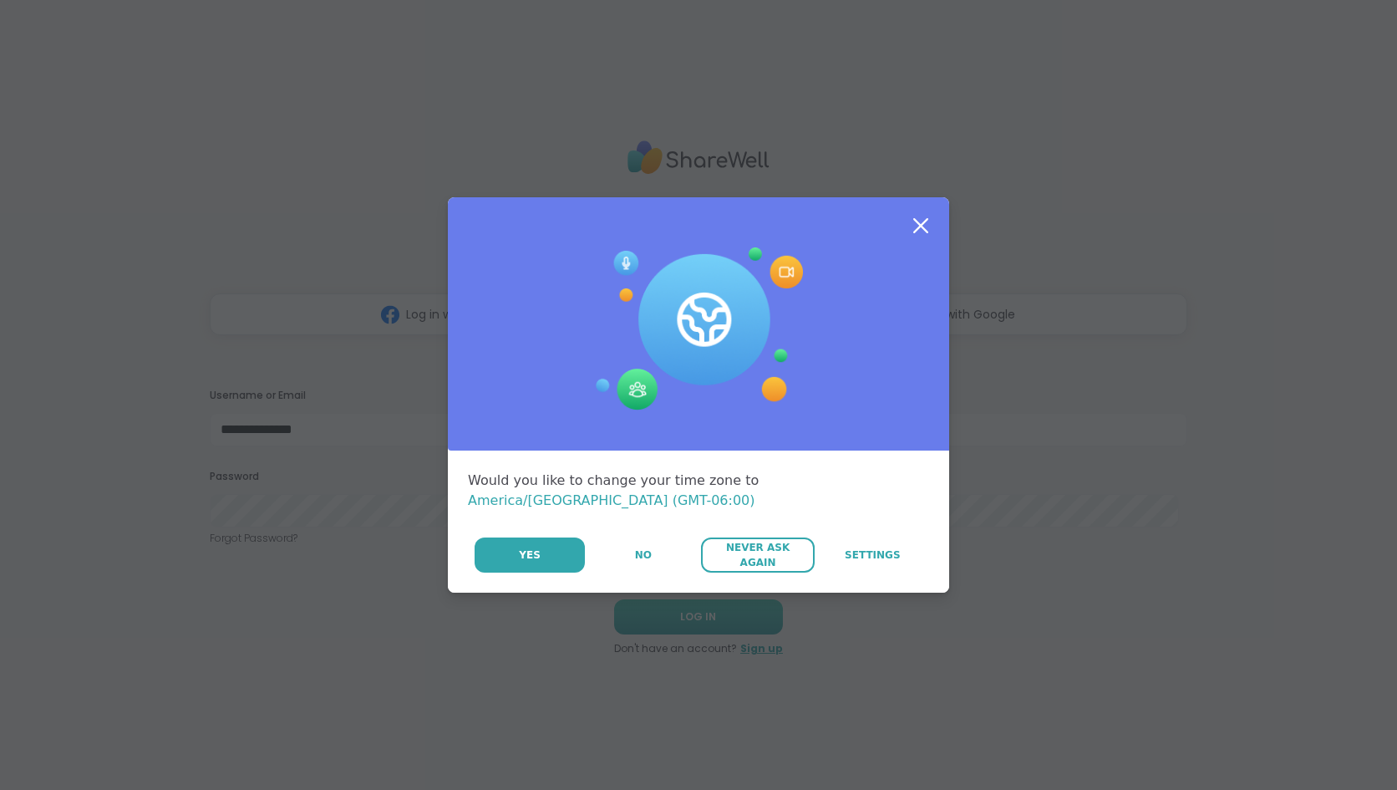 The width and height of the screenshot is (1397, 790). What do you see at coordinates (643, 555) in the screenshot?
I see `span: No` at bounding box center [643, 555].